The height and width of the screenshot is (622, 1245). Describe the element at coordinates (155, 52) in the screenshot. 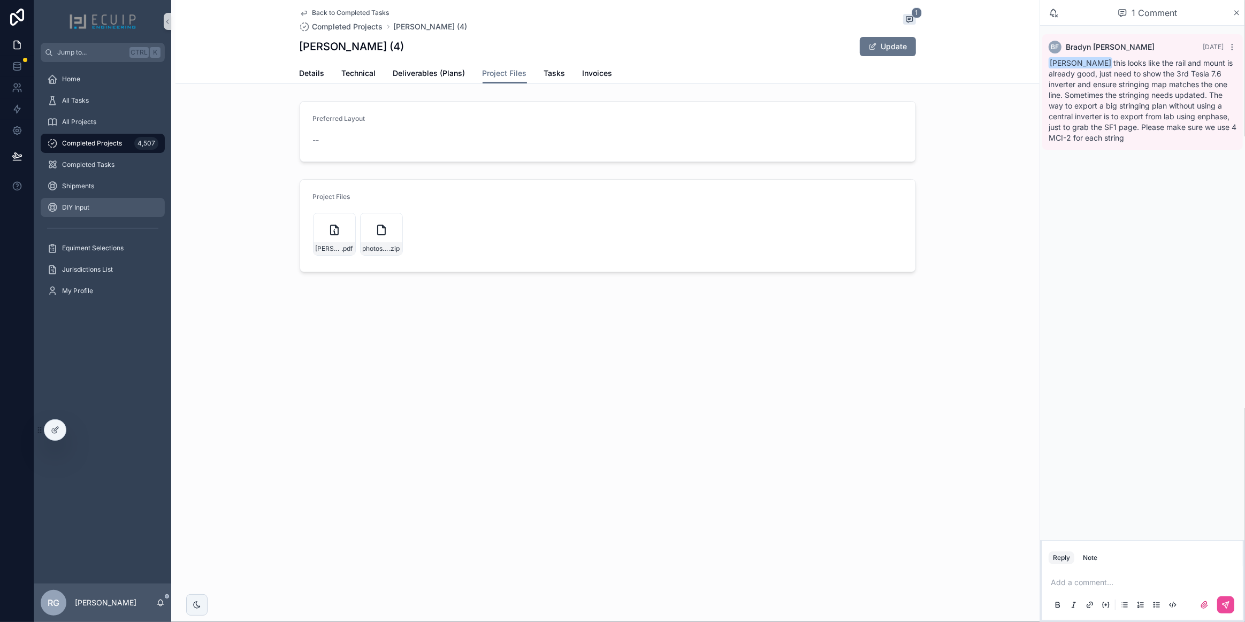

I see `span: K` at that location.